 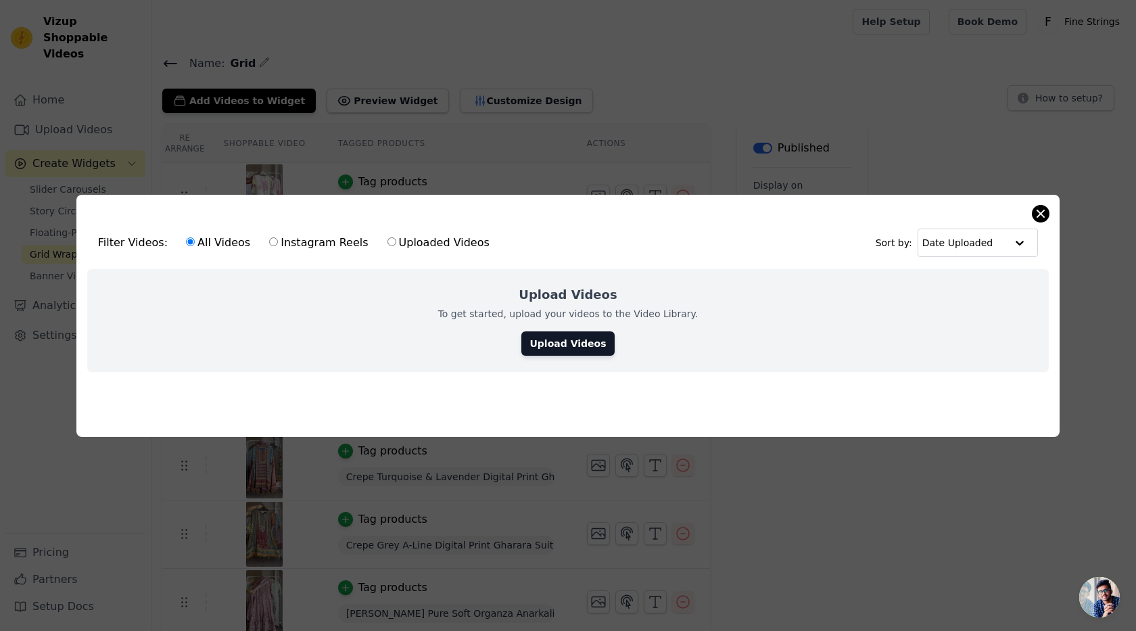 I want to click on h2: Upload Videos, so click(x=567, y=295).